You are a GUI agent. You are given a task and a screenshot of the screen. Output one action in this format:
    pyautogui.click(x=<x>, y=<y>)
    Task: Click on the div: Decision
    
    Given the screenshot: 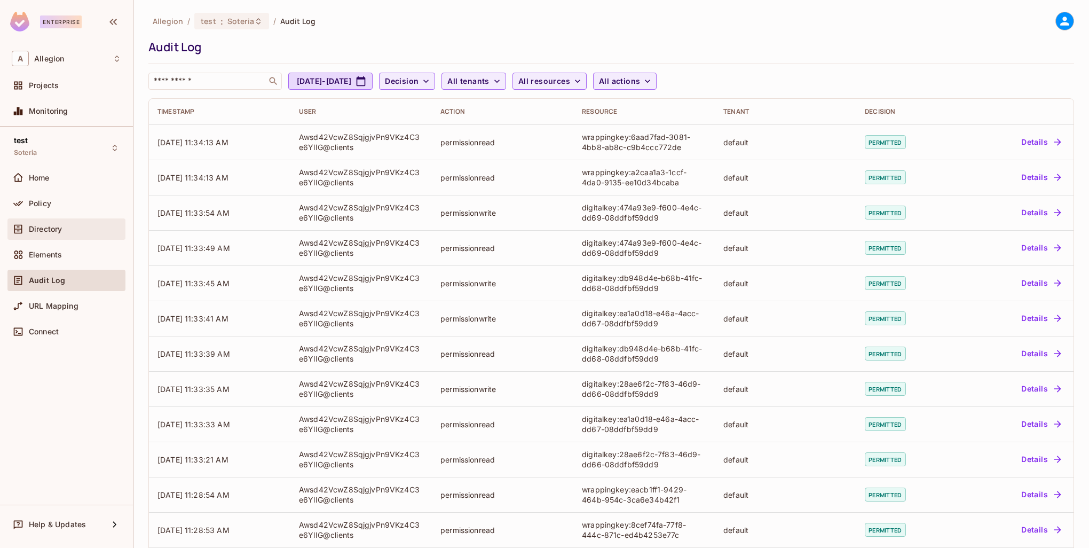 What is the action you would take?
    pyautogui.click(x=907, y=112)
    